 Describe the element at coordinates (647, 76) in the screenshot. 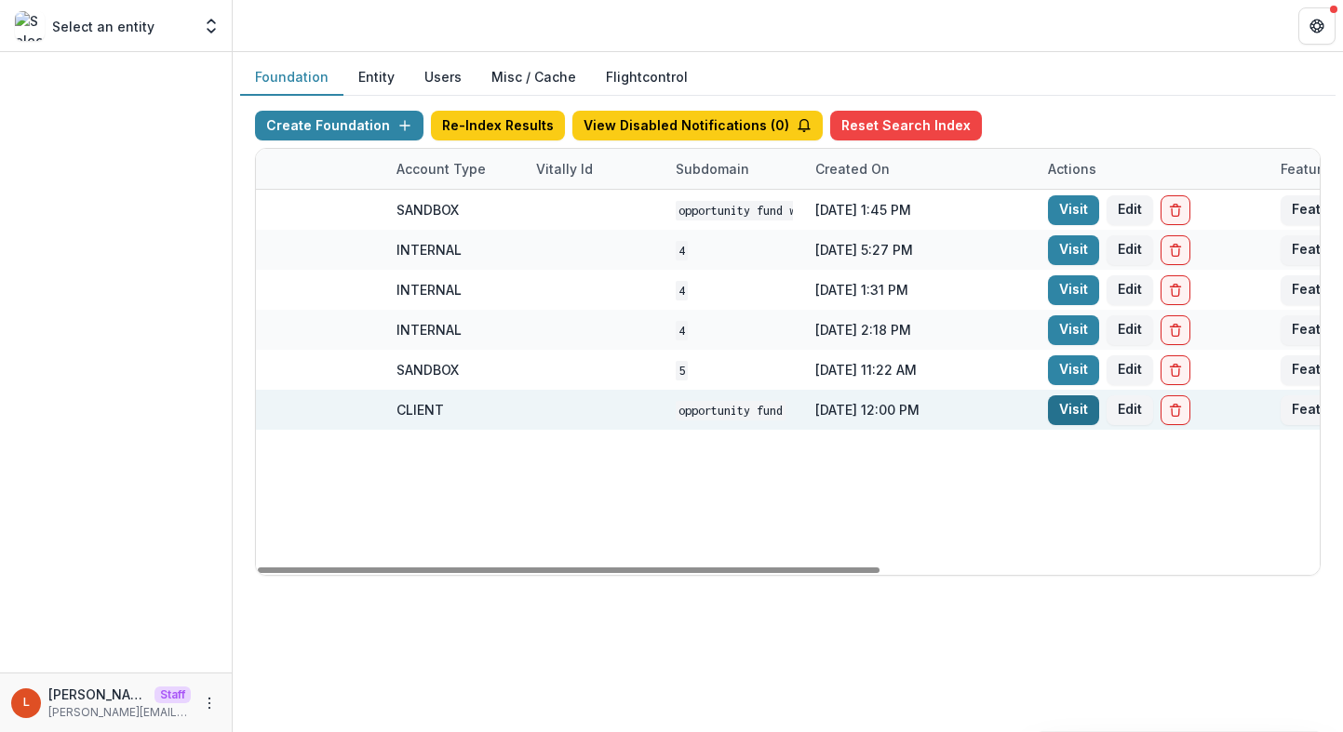

I see `a: Flightcontrol` at that location.